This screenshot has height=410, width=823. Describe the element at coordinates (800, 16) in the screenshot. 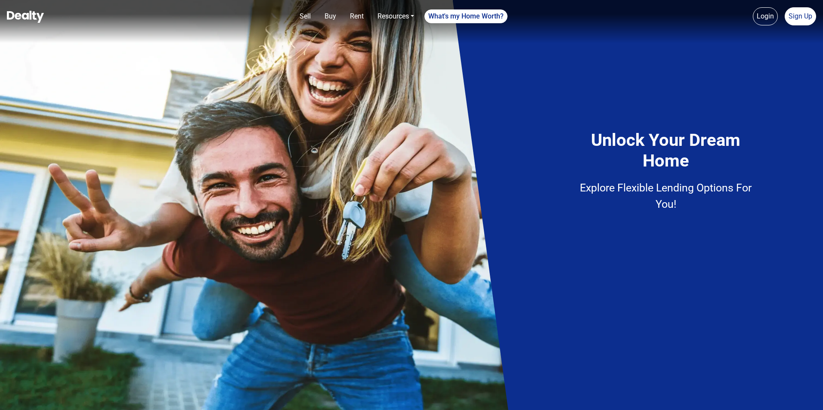

I see `a: Sign Up` at that location.